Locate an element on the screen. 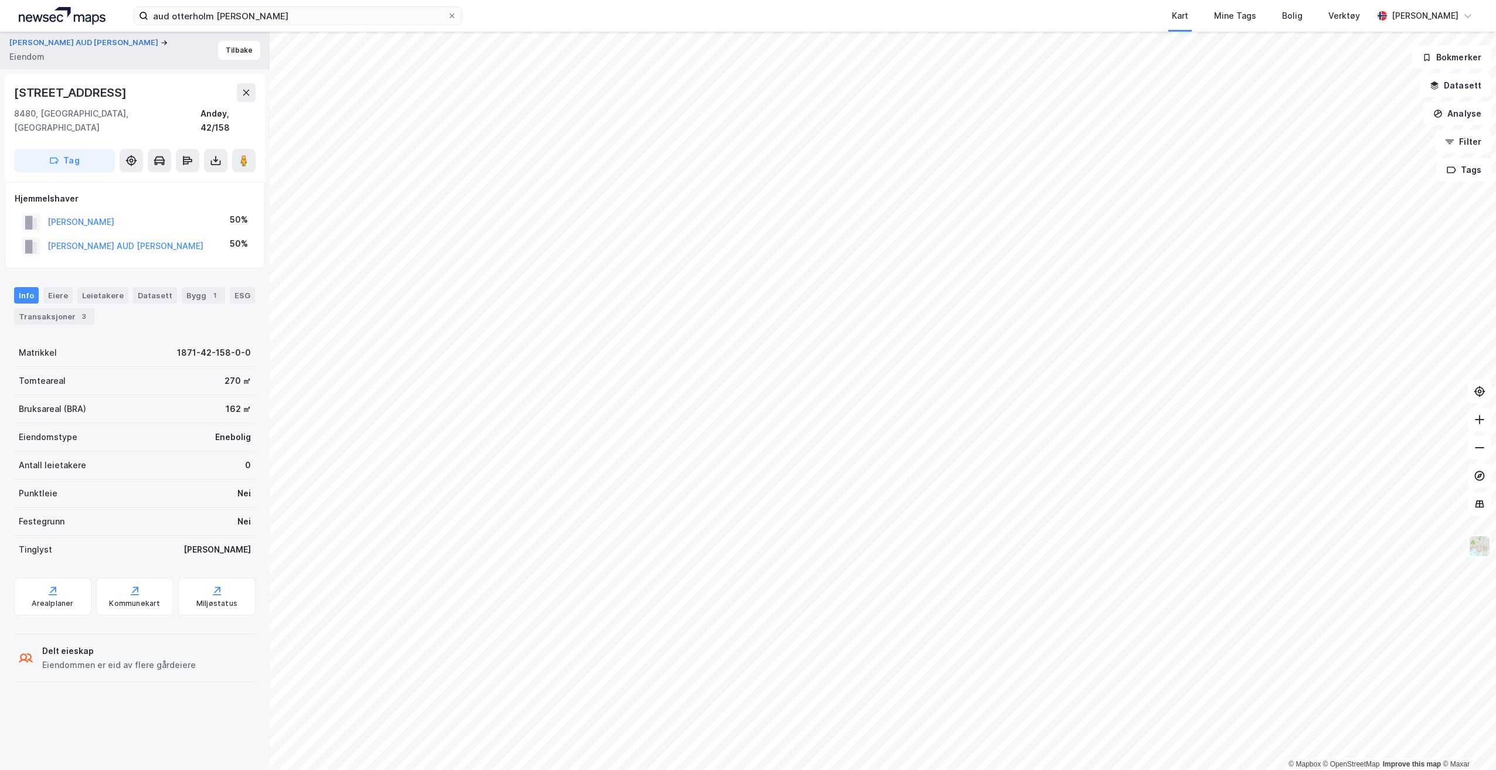  div: Festegrunn is located at coordinates (42, 522).